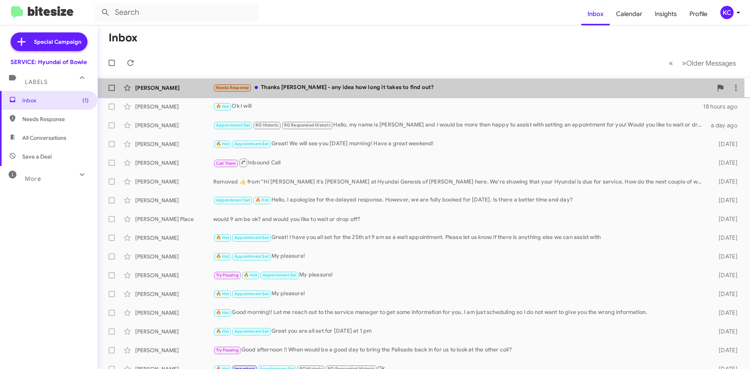 The height and width of the screenshot is (369, 750). I want to click on div: SERVICE: Hyundai of Bowie, so click(49, 62).